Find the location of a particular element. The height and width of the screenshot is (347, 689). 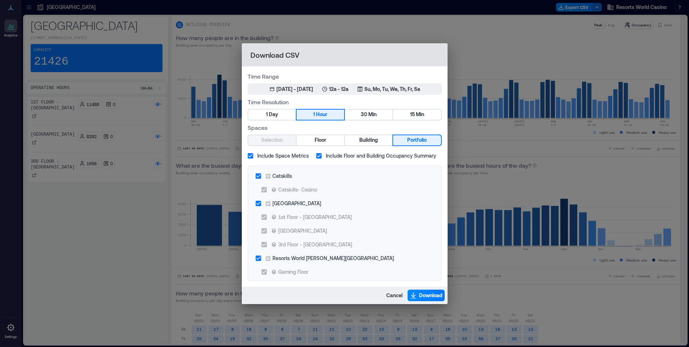

span: 30 is located at coordinates (364, 114).